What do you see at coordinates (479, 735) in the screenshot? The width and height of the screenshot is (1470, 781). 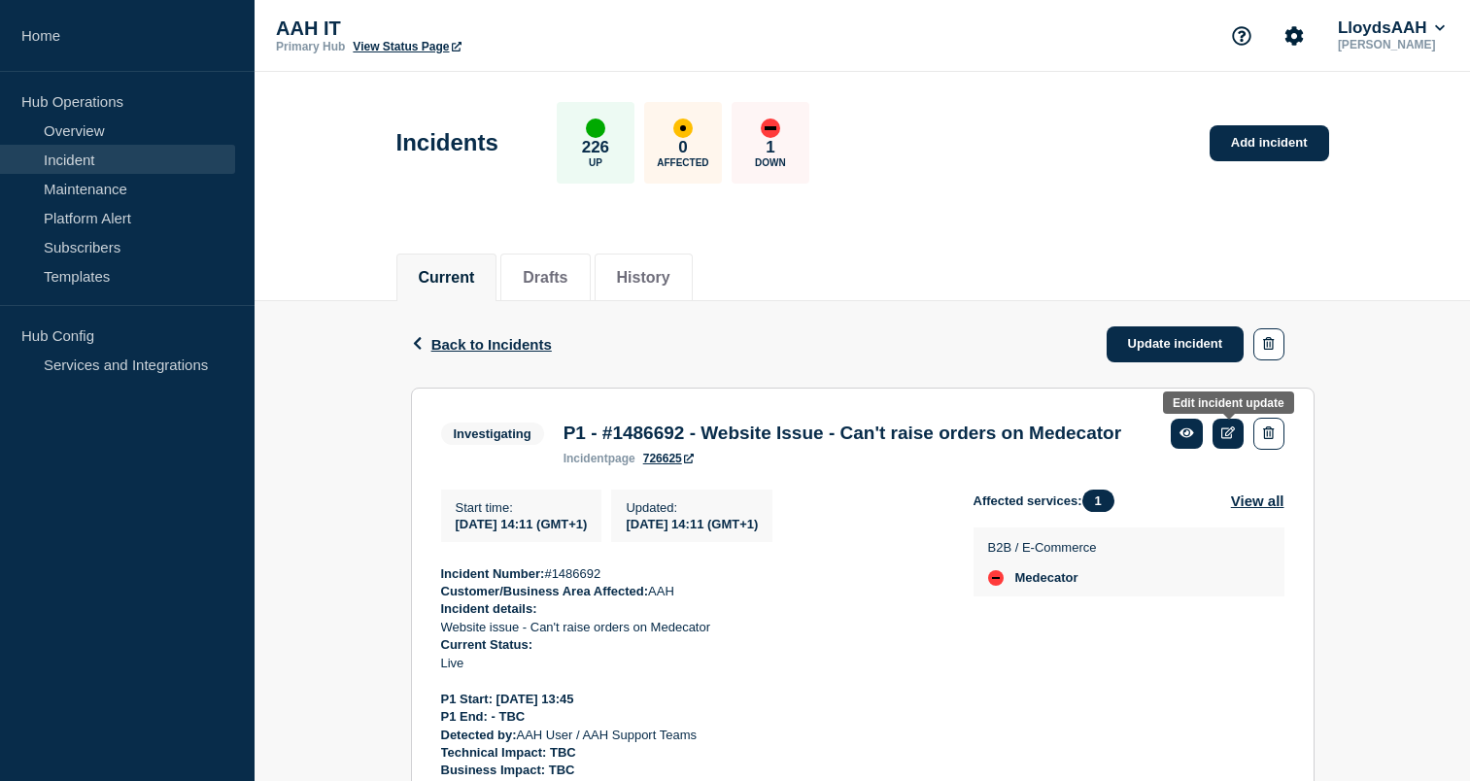 I see `strong: Detected by:` at bounding box center [479, 735].